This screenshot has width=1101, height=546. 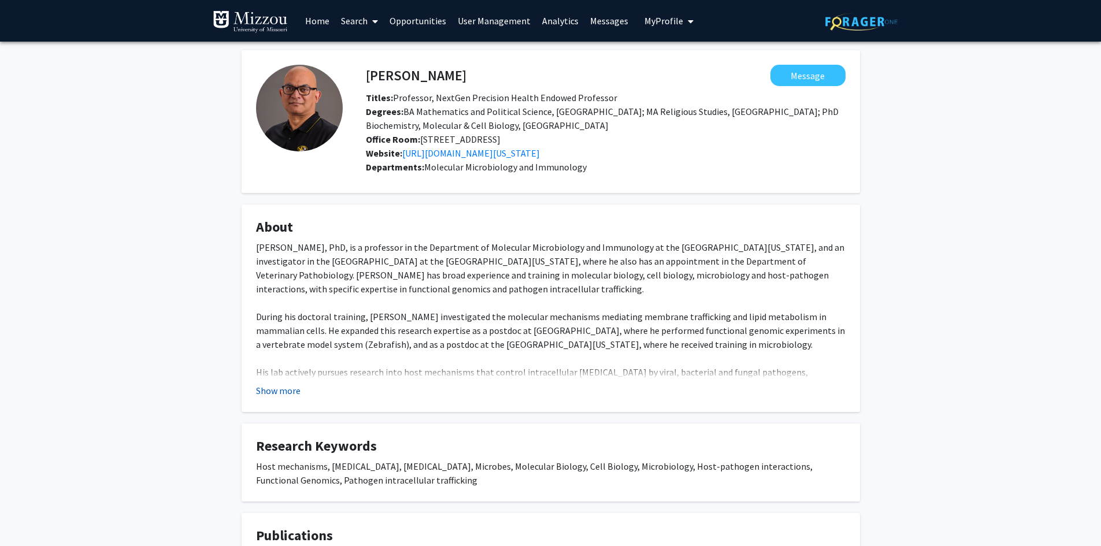 I want to click on b: Titles:, so click(x=379, y=98).